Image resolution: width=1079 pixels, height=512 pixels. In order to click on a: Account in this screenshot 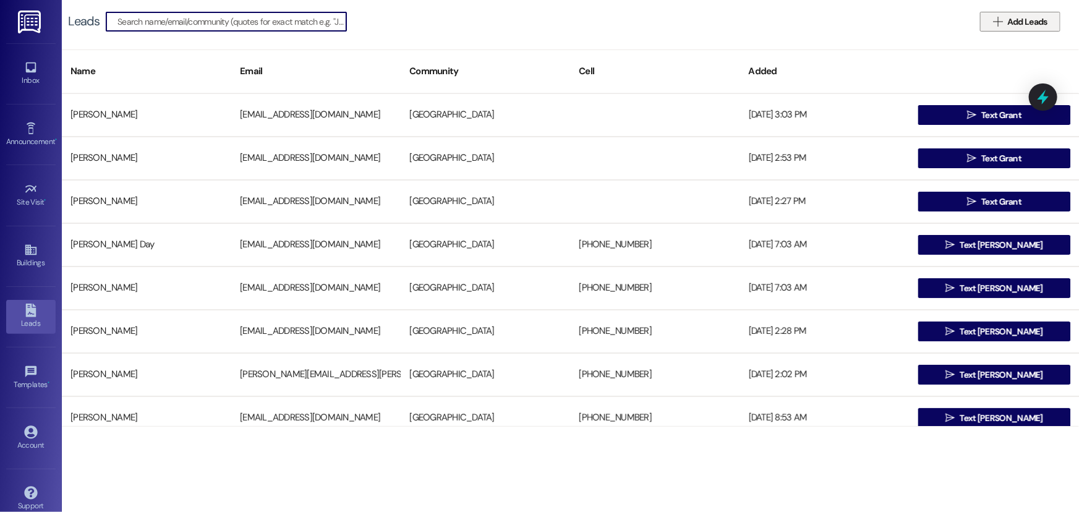, I will do `click(31, 438)`.